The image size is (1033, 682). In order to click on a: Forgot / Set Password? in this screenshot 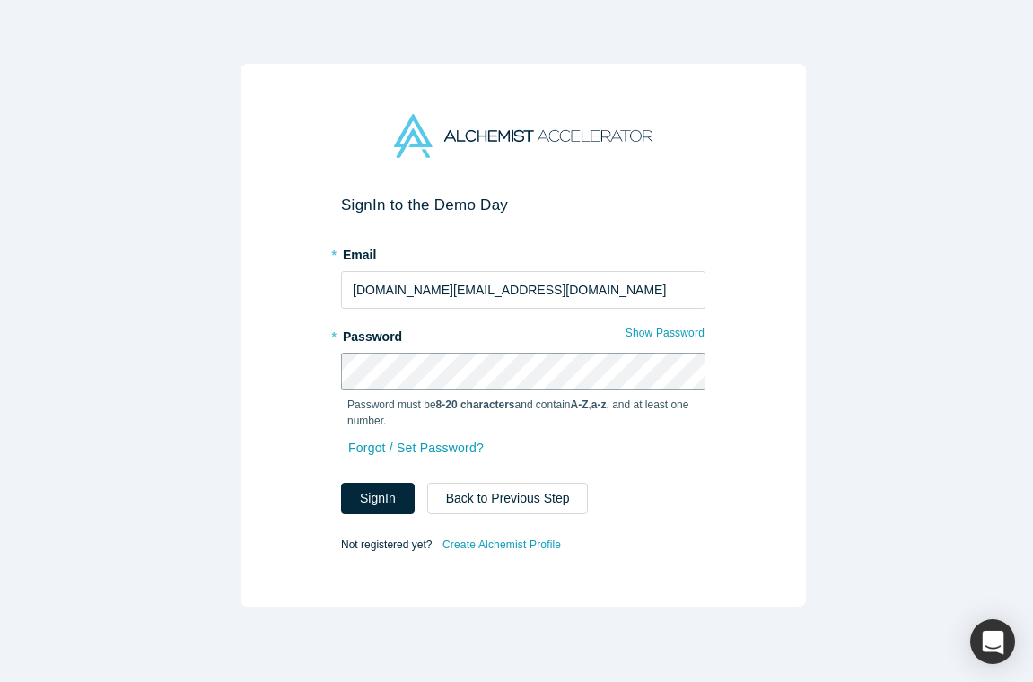, I will do `click(416, 448)`.